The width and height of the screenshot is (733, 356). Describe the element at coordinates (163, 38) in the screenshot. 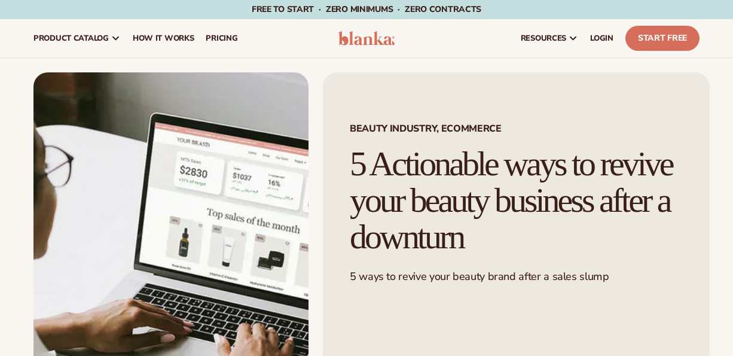

I see `a: How It Works` at that location.